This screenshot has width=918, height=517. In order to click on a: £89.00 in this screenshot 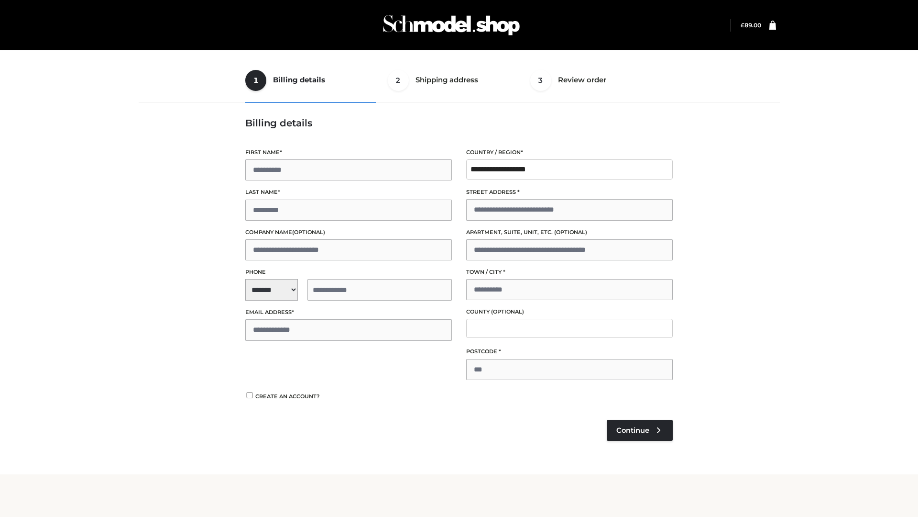, I will do `click(751, 25)`.